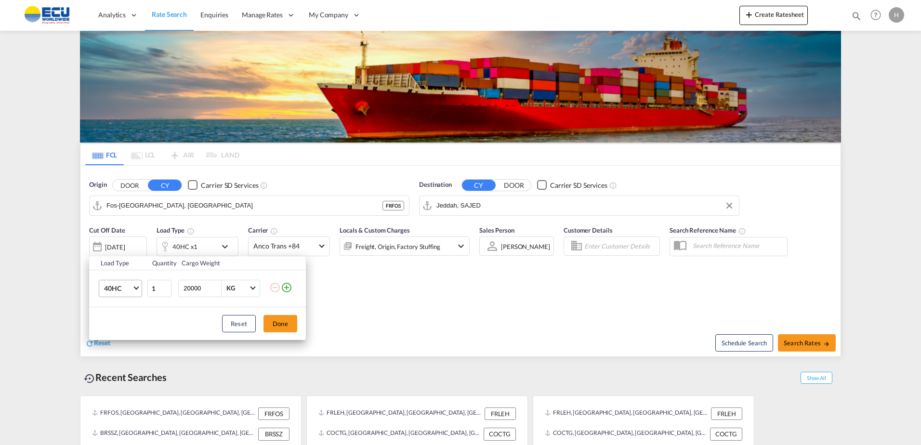 The width and height of the screenshot is (921, 445). I want to click on div: Cargo Weight, so click(222, 263).